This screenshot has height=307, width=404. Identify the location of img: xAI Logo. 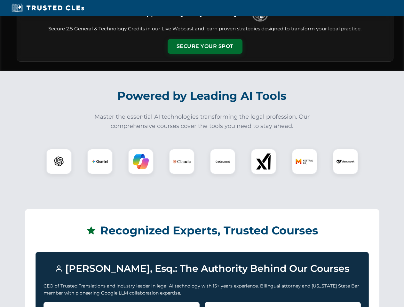
(263, 161).